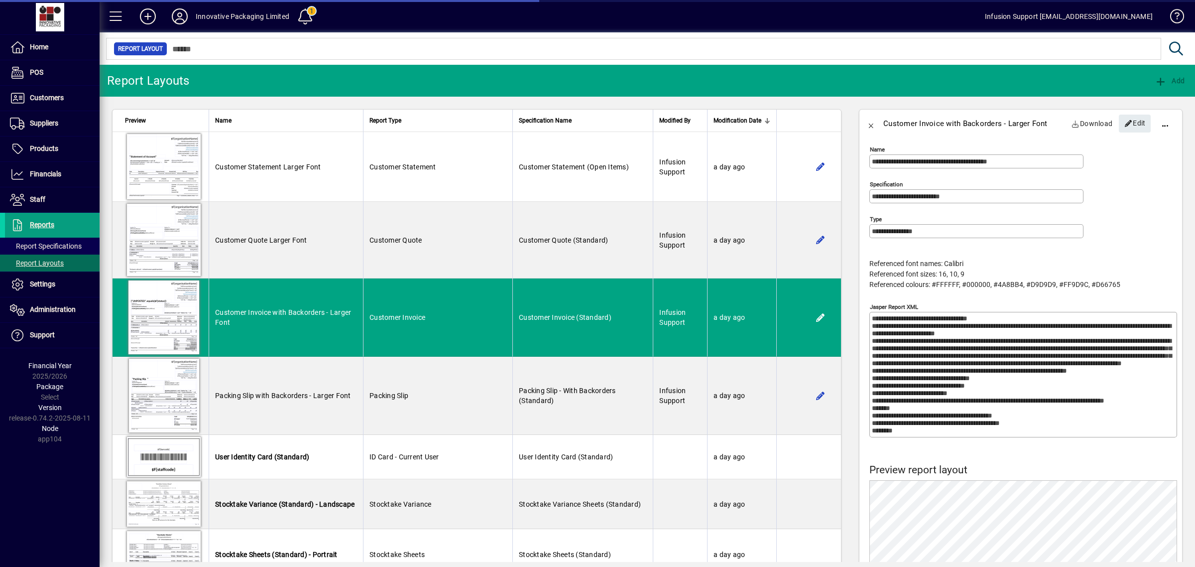 The width and height of the screenshot is (1195, 567). I want to click on span: Customer Statement (Open Items), so click(574, 167).